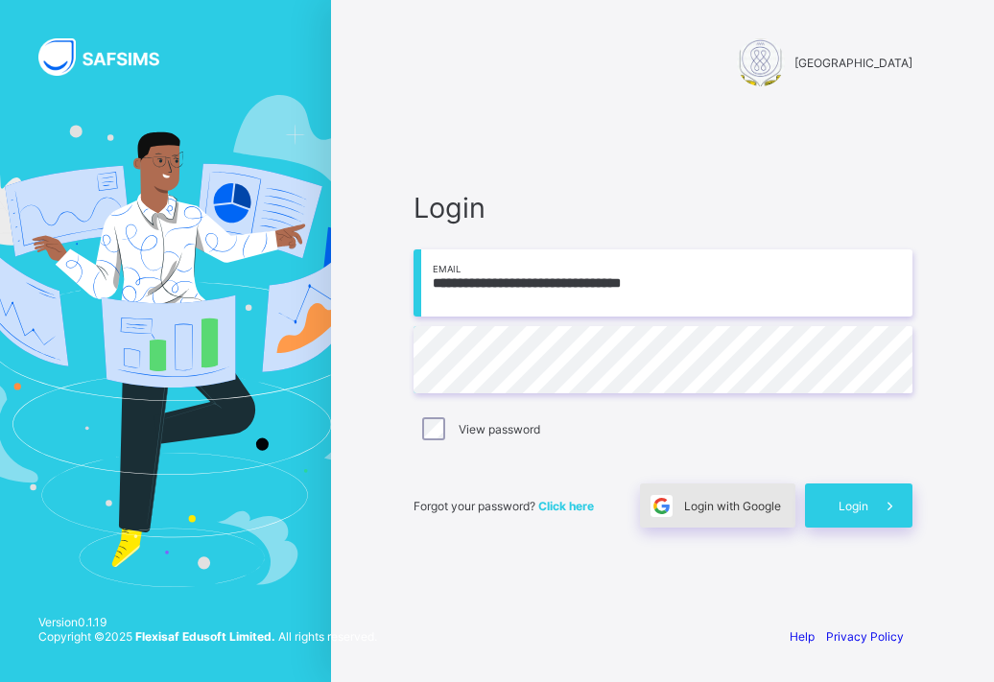 This screenshot has height=682, width=994. Describe the element at coordinates (732, 505) in the screenshot. I see `span: Login with Google` at that location.